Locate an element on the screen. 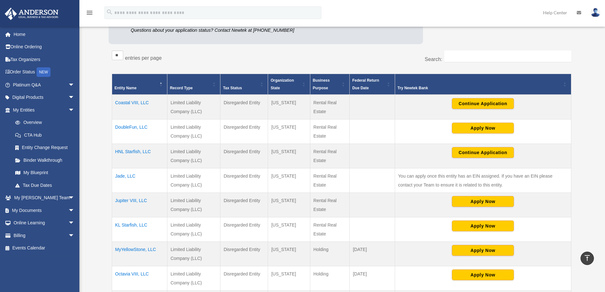 Image resolution: width=605 pixels, height=292 pixels. td: KL Starfish, LLC is located at coordinates (140, 229).